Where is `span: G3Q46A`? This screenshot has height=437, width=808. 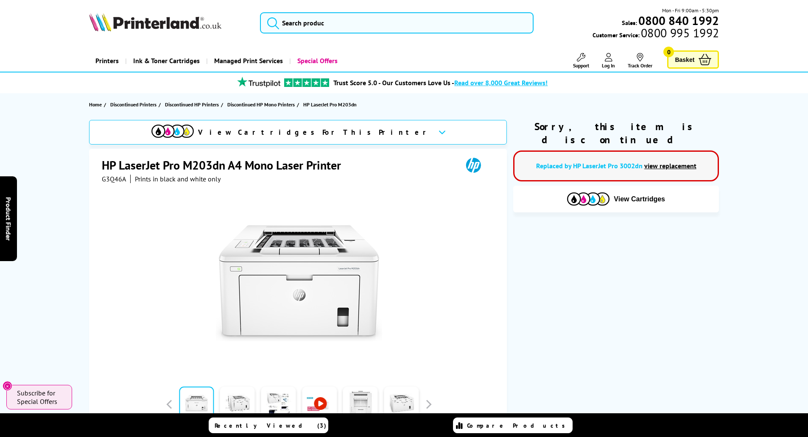
span: G3Q46A is located at coordinates (114, 179).